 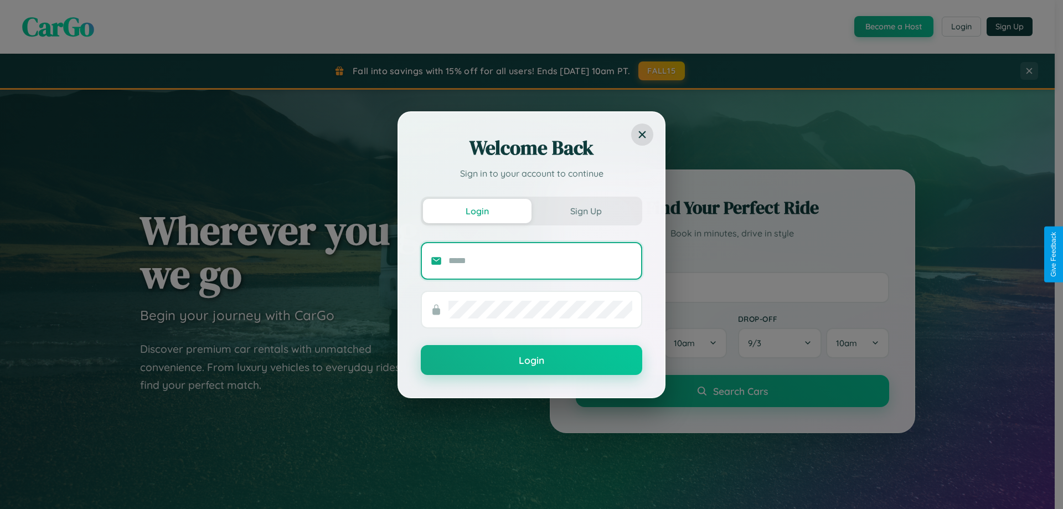 What do you see at coordinates (1054, 254) in the screenshot?
I see `div: Give Feedback` at bounding box center [1054, 254].